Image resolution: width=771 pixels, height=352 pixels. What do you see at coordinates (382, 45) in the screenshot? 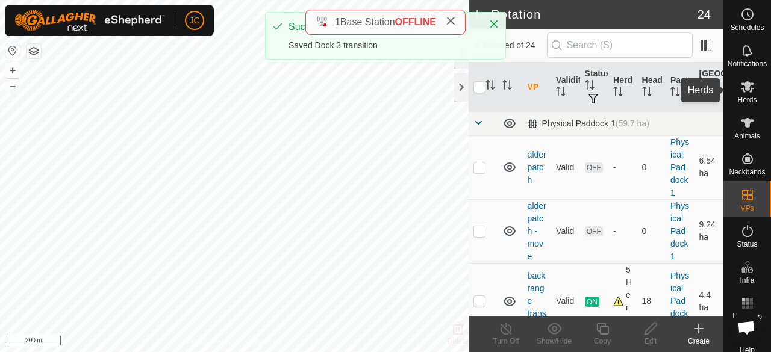
I see `div: Saved Dock 3 transition` at bounding box center [382, 45].